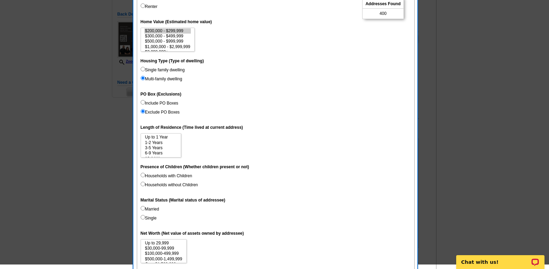  Describe the element at coordinates (176, 22) in the screenshot. I see `label: Home Value (Estimated home value)` at that location.